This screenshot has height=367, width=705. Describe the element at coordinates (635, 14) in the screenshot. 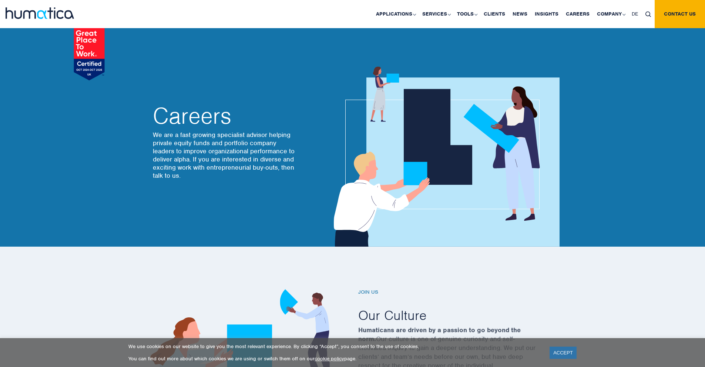

I see `span: DE` at that location.